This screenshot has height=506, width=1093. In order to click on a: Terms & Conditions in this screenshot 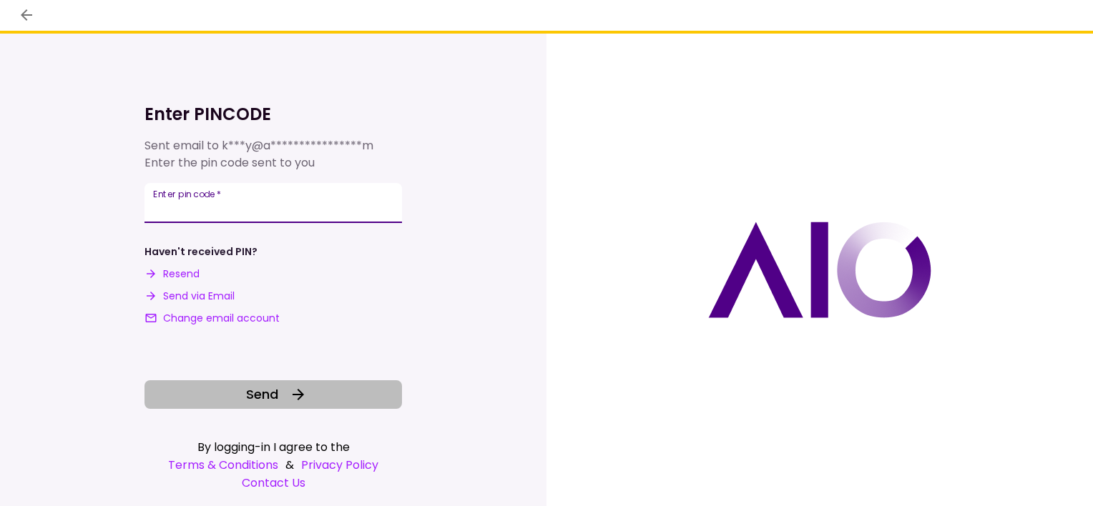, I will do `click(223, 465)`.